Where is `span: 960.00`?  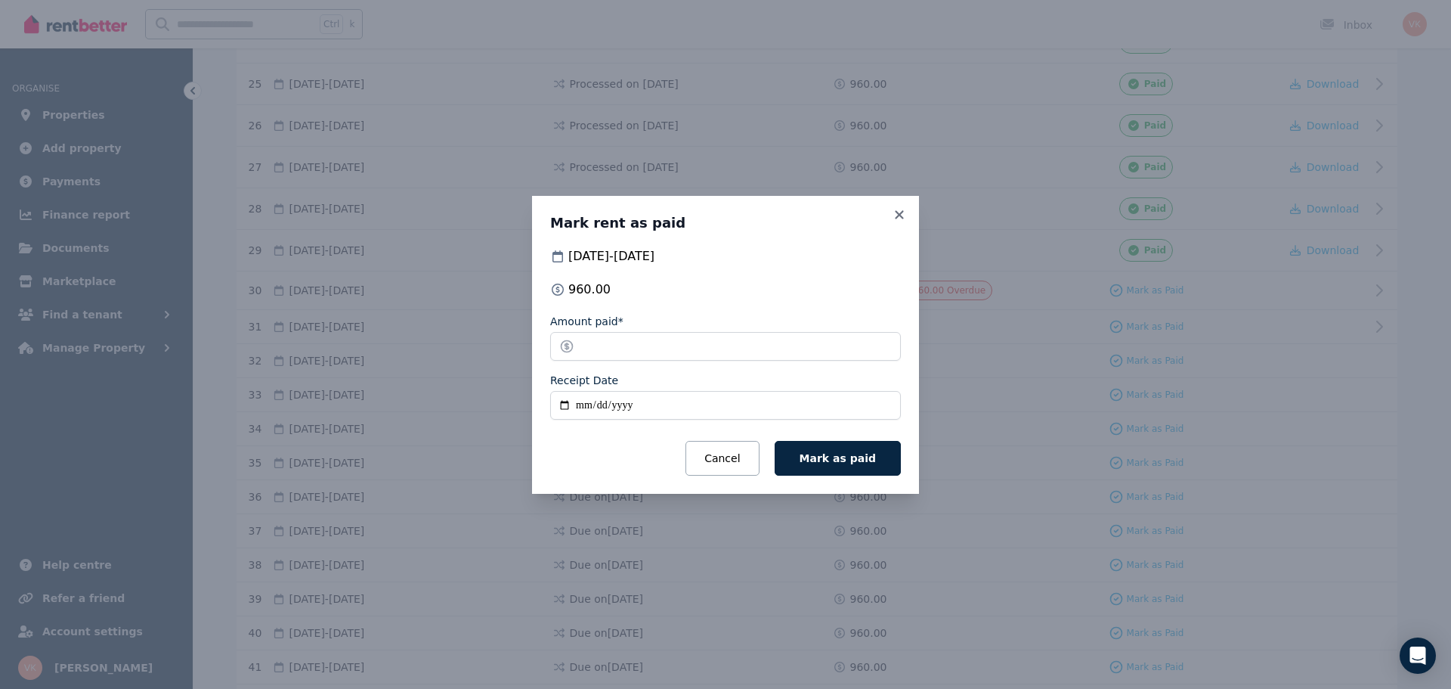 span: 960.00 is located at coordinates (590, 290).